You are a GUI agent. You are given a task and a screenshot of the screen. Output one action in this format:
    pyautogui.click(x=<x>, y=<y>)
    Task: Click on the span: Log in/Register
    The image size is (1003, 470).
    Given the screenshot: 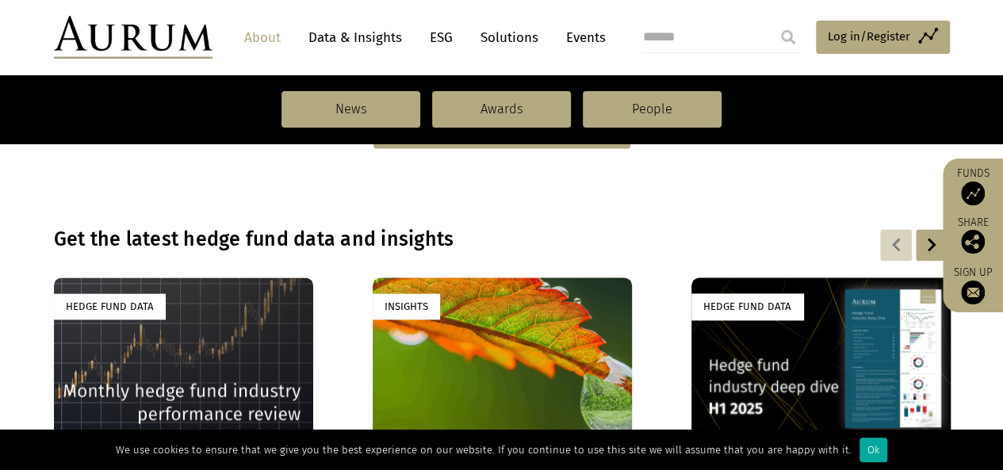 What is the action you would take?
    pyautogui.click(x=869, y=36)
    